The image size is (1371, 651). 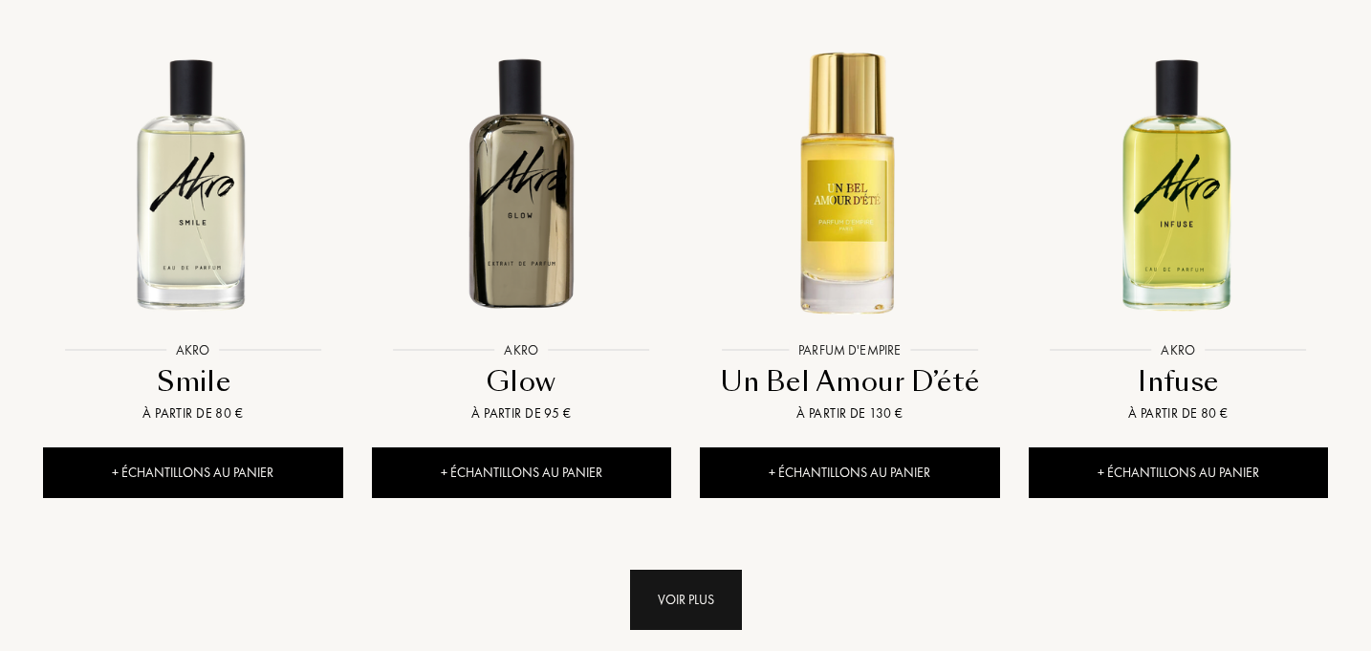 I want to click on img: Infuse Akro, so click(x=1178, y=182).